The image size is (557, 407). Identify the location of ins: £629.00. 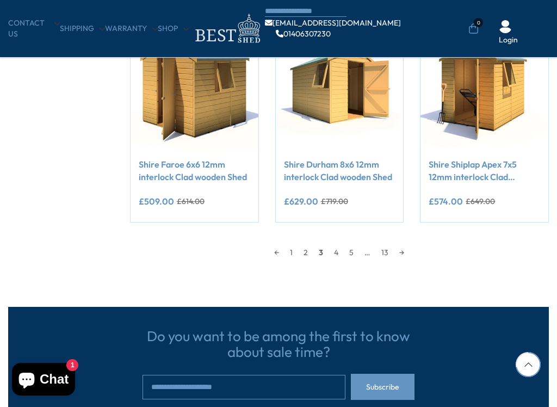
(301, 201).